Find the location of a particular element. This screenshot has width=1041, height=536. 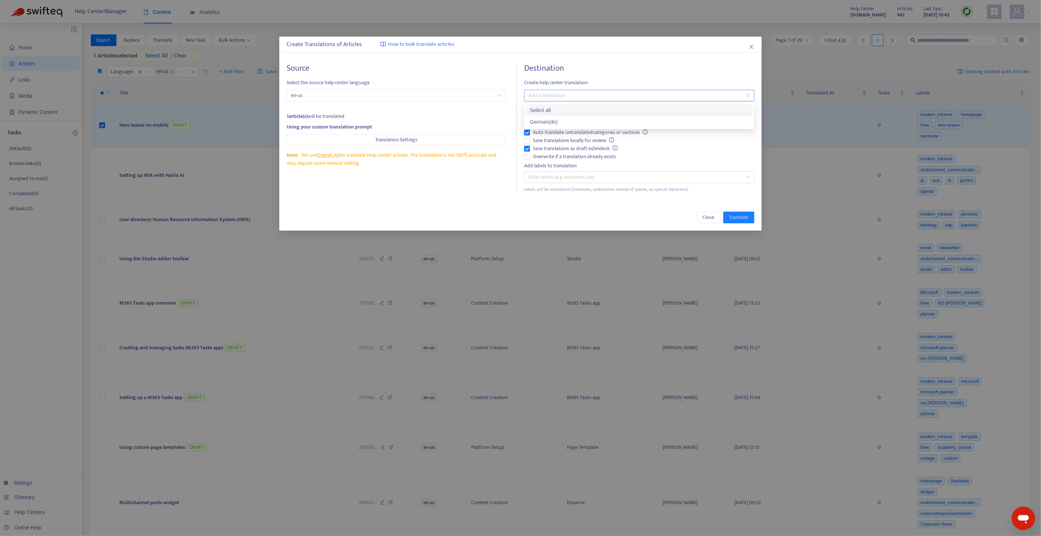

button: Translation Settings is located at coordinates (396, 140).